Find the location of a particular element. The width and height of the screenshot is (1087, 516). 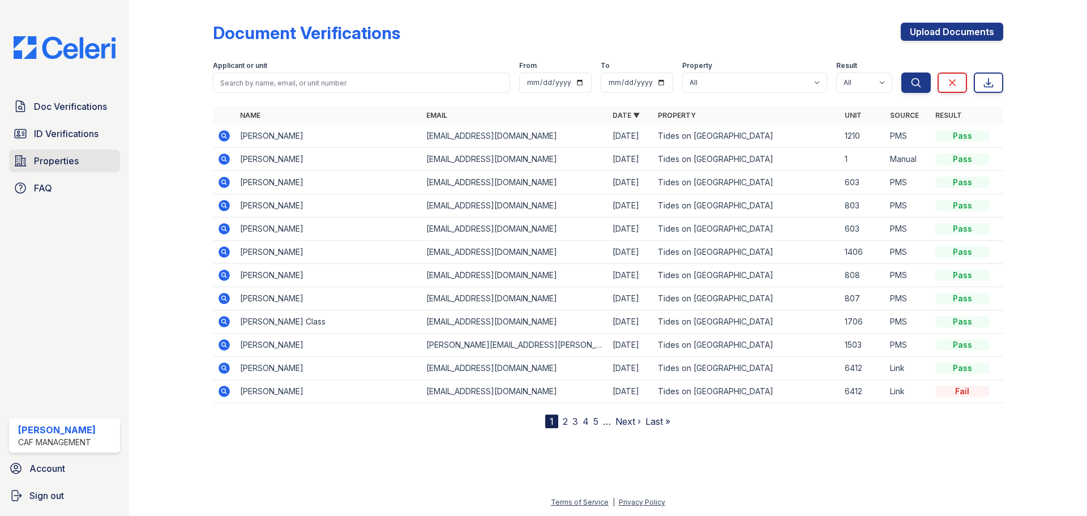

a: 4 is located at coordinates (585, 421).